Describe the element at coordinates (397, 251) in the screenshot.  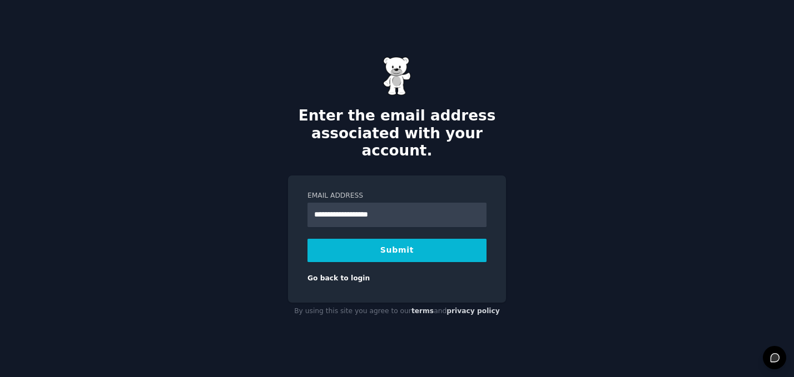
I see `button: Submit` at that location.